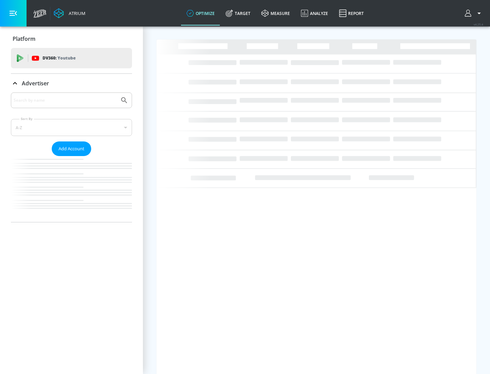 This screenshot has width=490, height=374. Describe the element at coordinates (71, 128) in the screenshot. I see `div: A-Z` at that location.